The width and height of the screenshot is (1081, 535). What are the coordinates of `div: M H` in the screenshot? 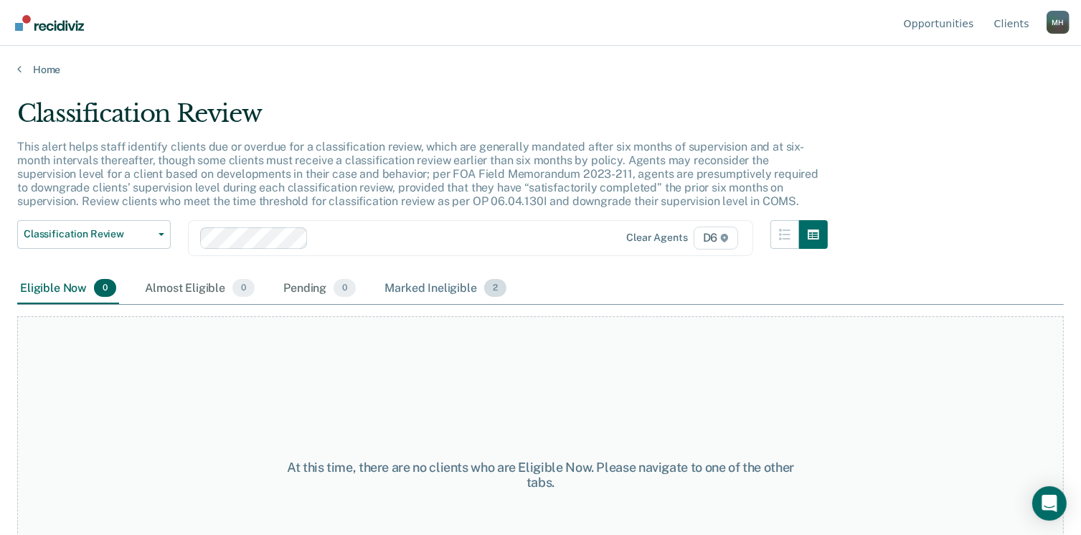 It's located at (1058, 22).